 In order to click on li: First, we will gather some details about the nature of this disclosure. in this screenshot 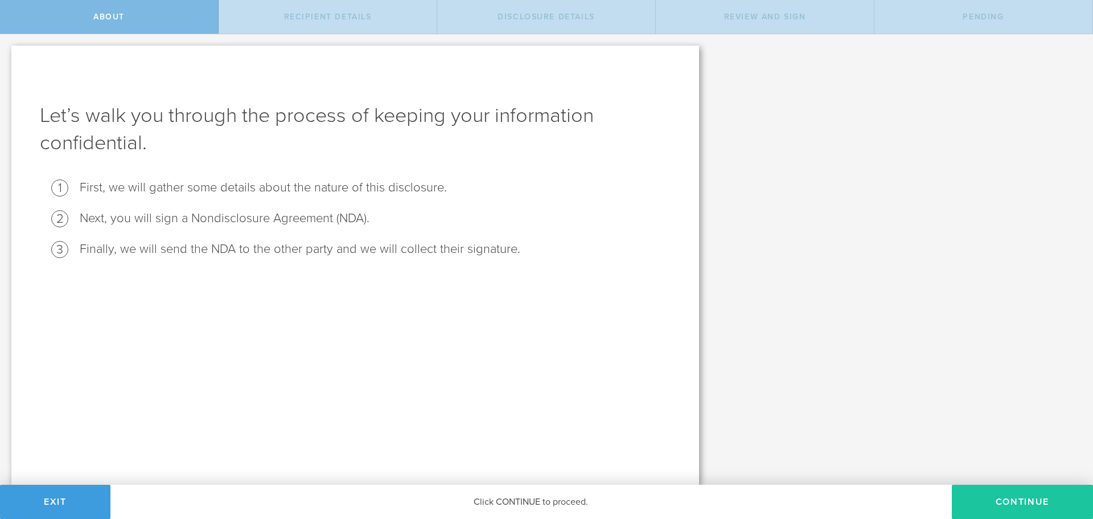, I will do `click(375, 187)`.